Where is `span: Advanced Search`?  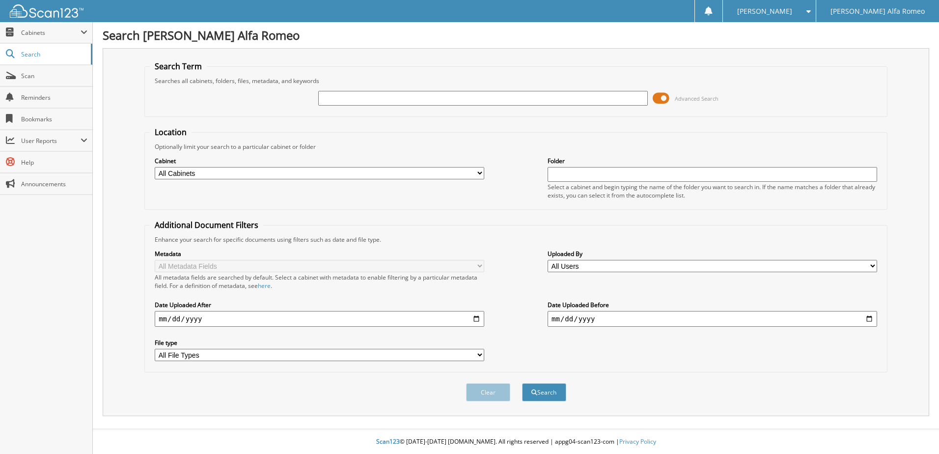 span: Advanced Search is located at coordinates (696, 98).